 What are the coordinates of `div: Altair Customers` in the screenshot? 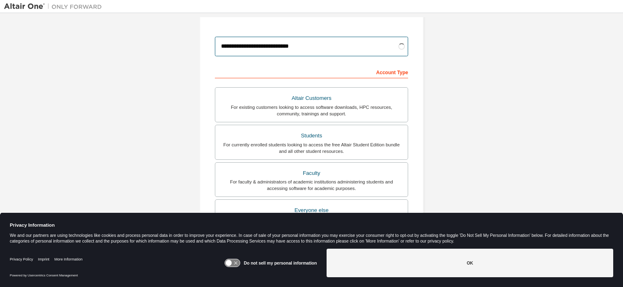 It's located at (312, 98).